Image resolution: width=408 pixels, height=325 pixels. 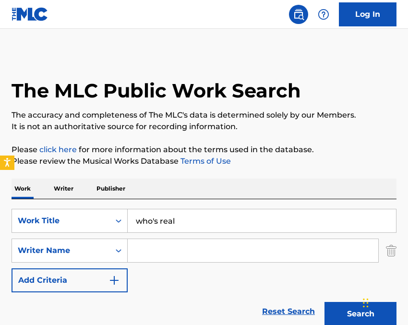 I want to click on p: Please review the Musical Works Database, so click(x=204, y=161).